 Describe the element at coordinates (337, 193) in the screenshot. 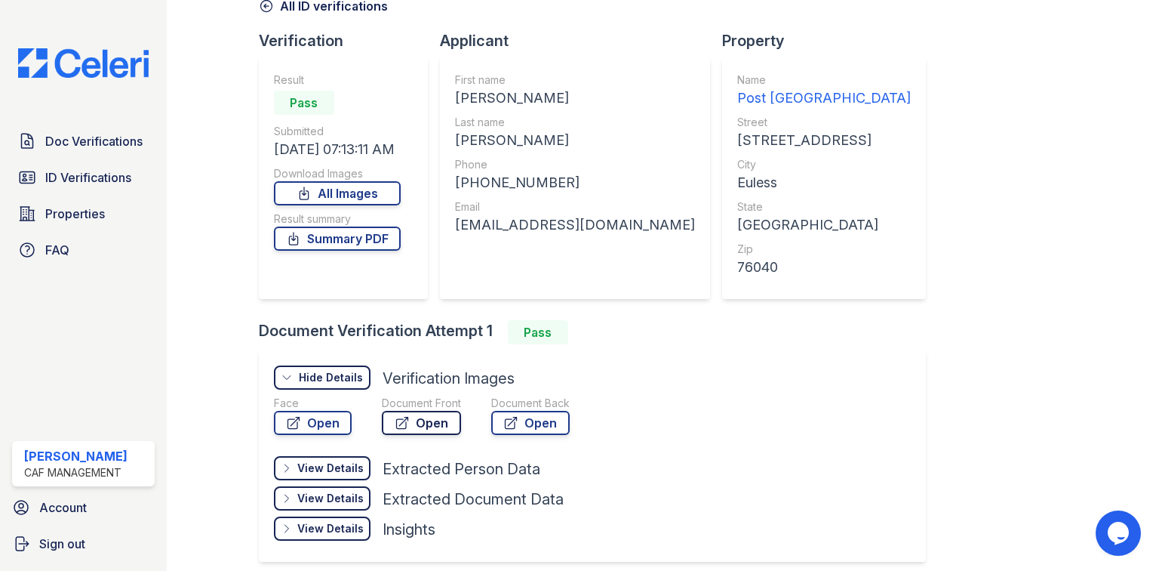

I see `a: All Images` at that location.